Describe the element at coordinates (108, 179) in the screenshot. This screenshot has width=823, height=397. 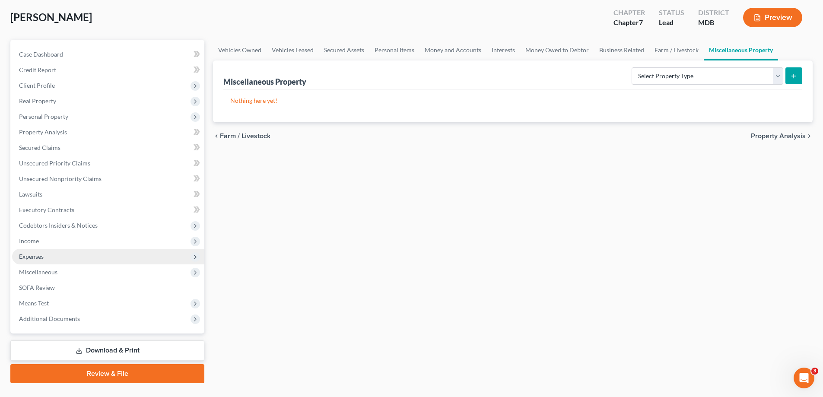
I see `a: Unsecured Nonpriority Claims` at that location.